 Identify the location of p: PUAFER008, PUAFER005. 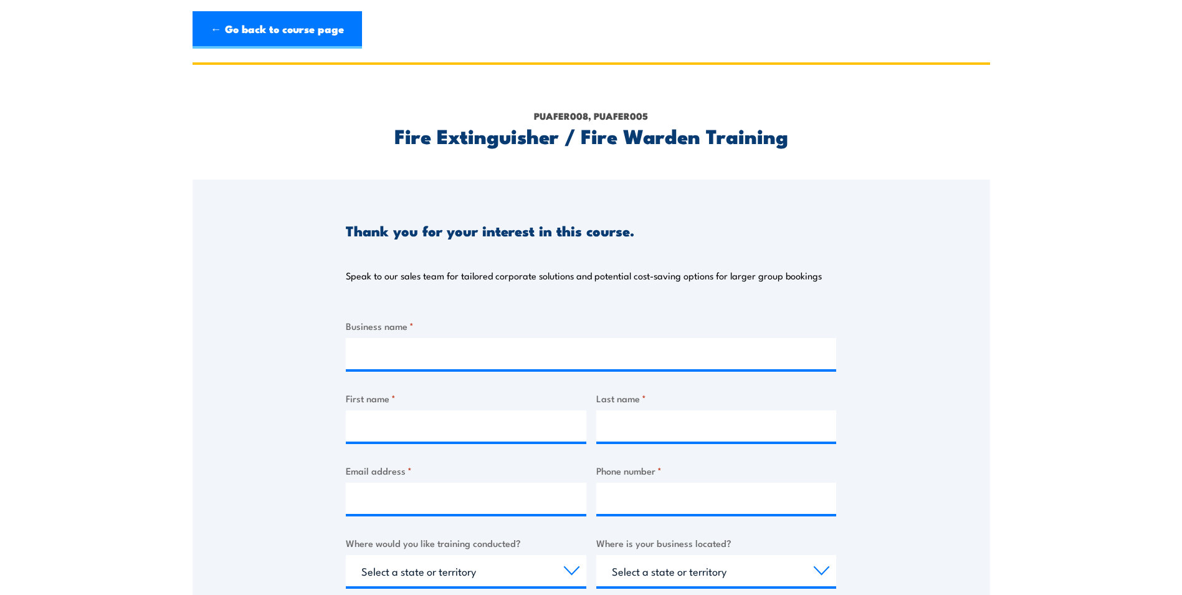
(591, 116).